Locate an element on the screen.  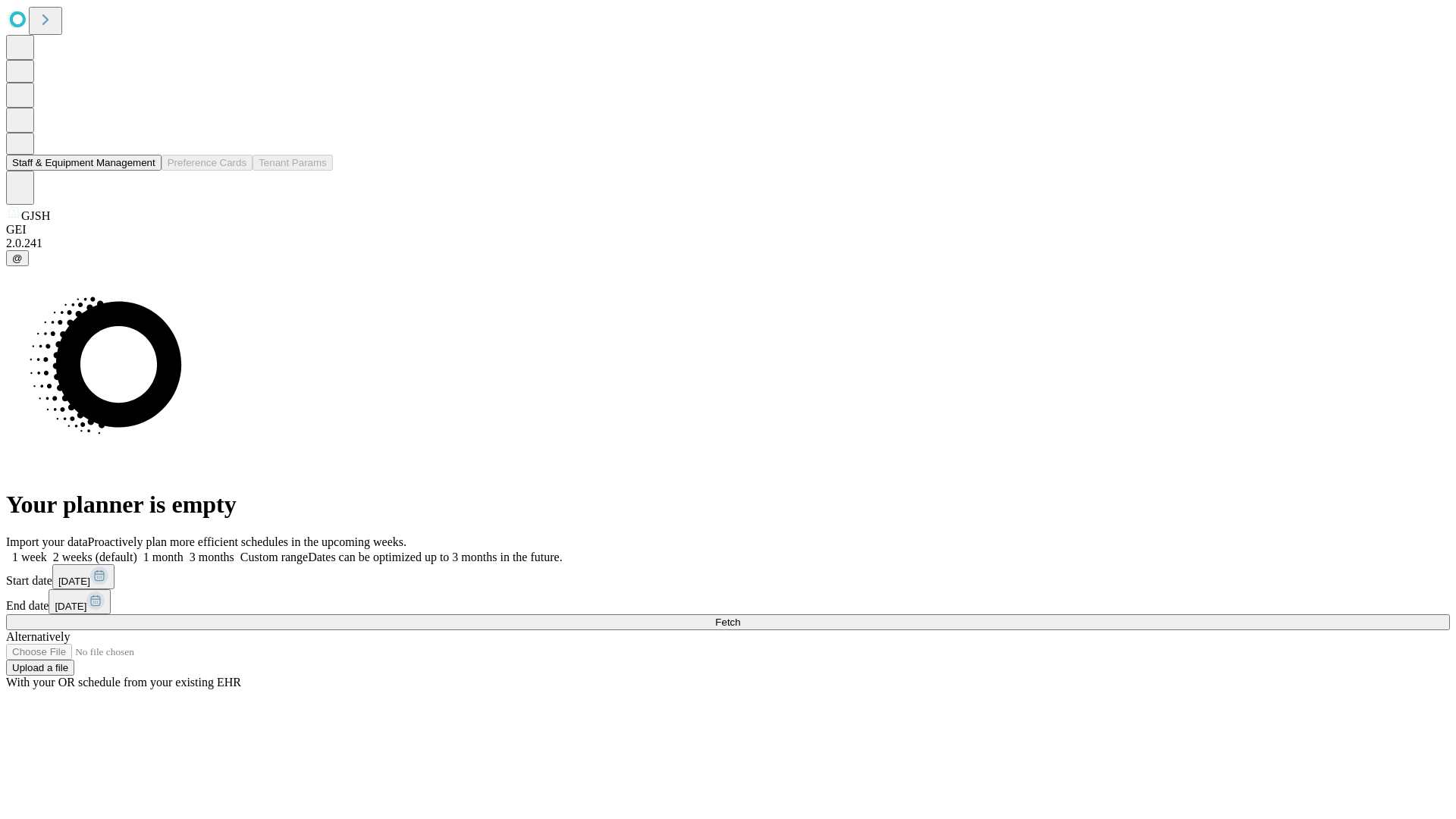
span: With your OR schedule from your existing EHR is located at coordinates (124, 682).